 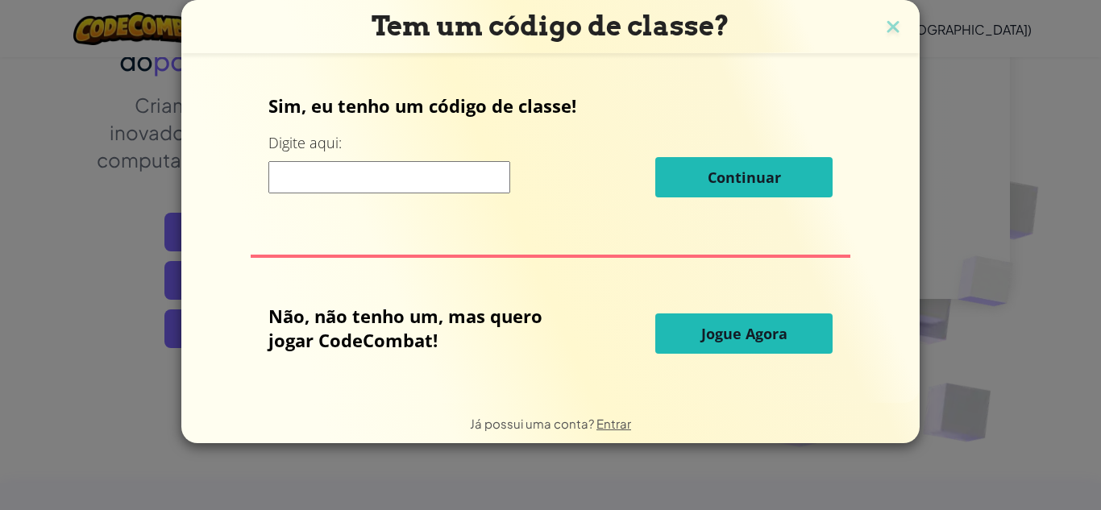 I want to click on font: Entrar, so click(x=613, y=423).